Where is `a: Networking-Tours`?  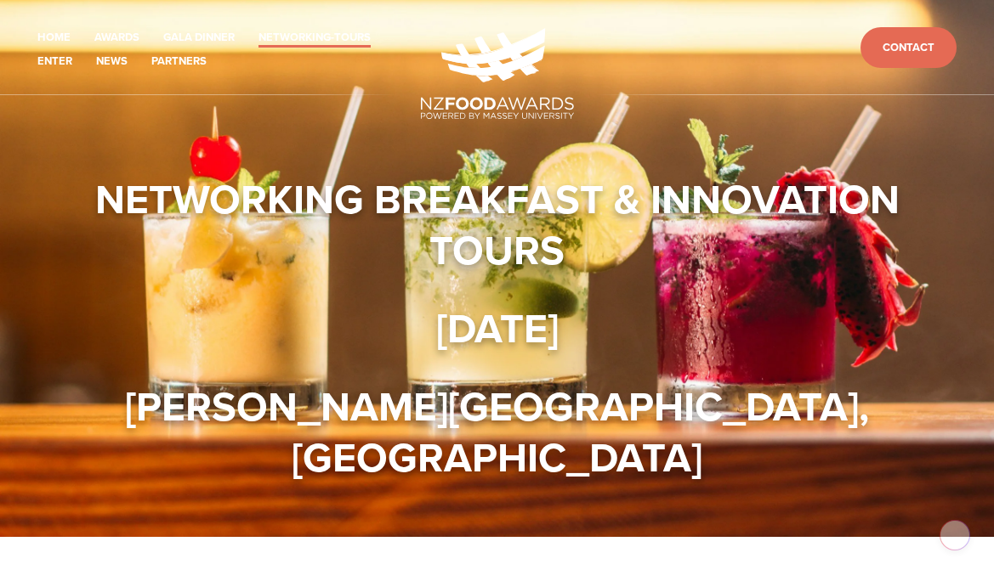
a: Networking-Tours is located at coordinates (314, 37).